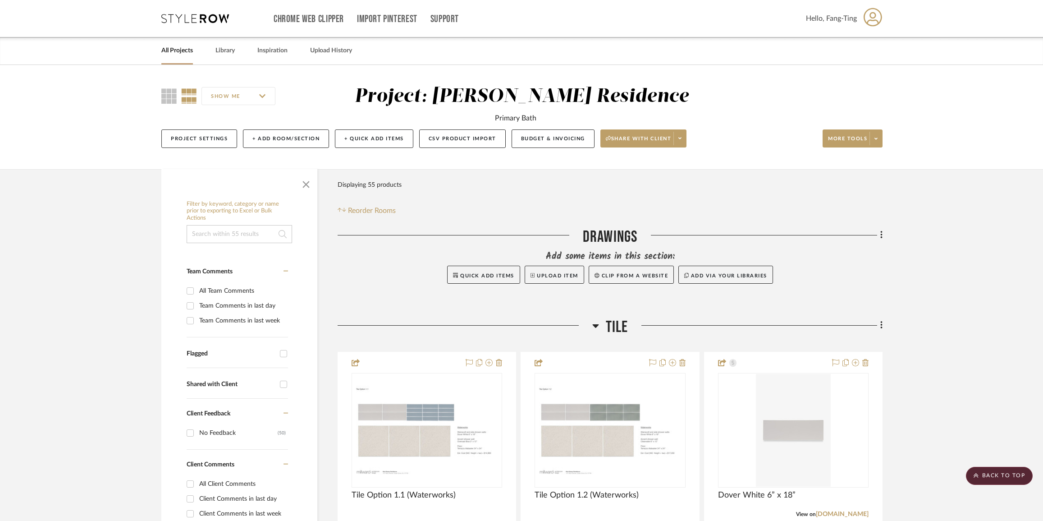  Describe the element at coordinates (286, 138) in the screenshot. I see `button: + Add Room/Section` at that location.